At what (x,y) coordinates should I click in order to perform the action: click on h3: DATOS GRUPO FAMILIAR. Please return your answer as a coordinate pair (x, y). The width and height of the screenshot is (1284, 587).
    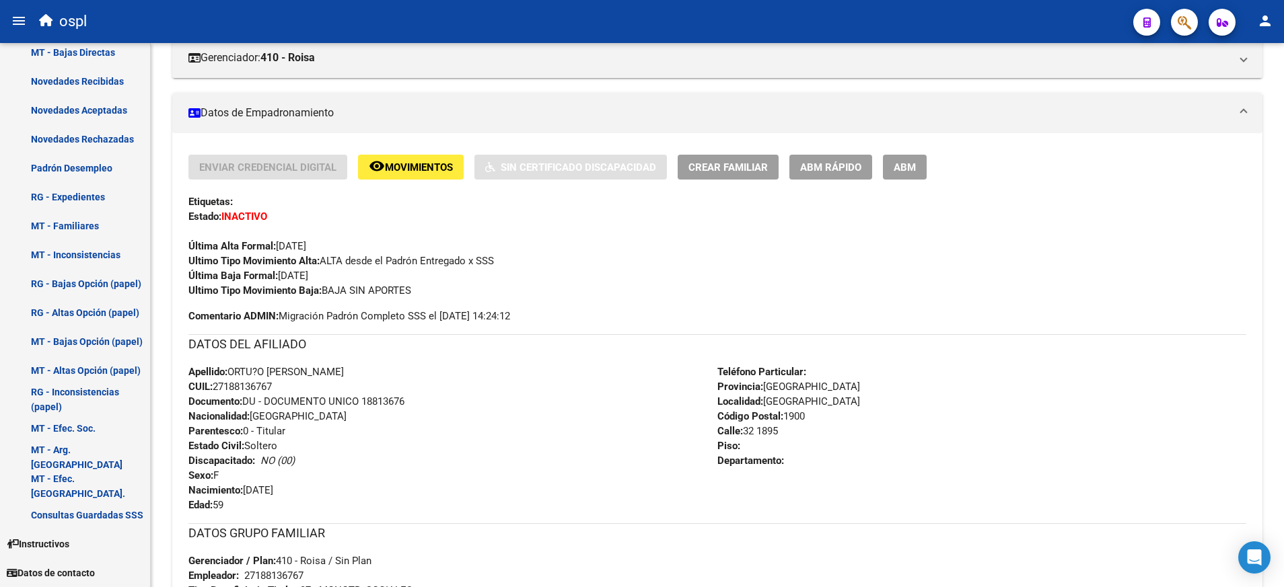
    Looking at the image, I should click on (717, 534).